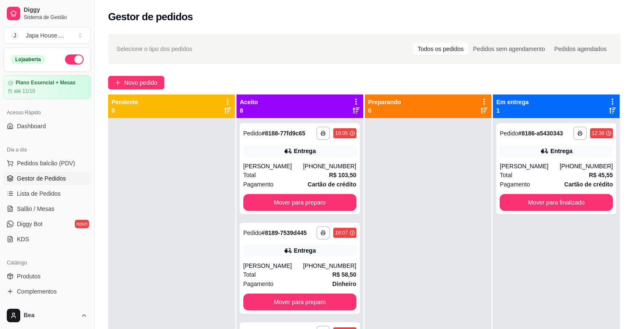 This screenshot has height=329, width=634. Describe the element at coordinates (46, 163) in the screenshot. I see `span: Pedidos balcão (PDV)` at that location.